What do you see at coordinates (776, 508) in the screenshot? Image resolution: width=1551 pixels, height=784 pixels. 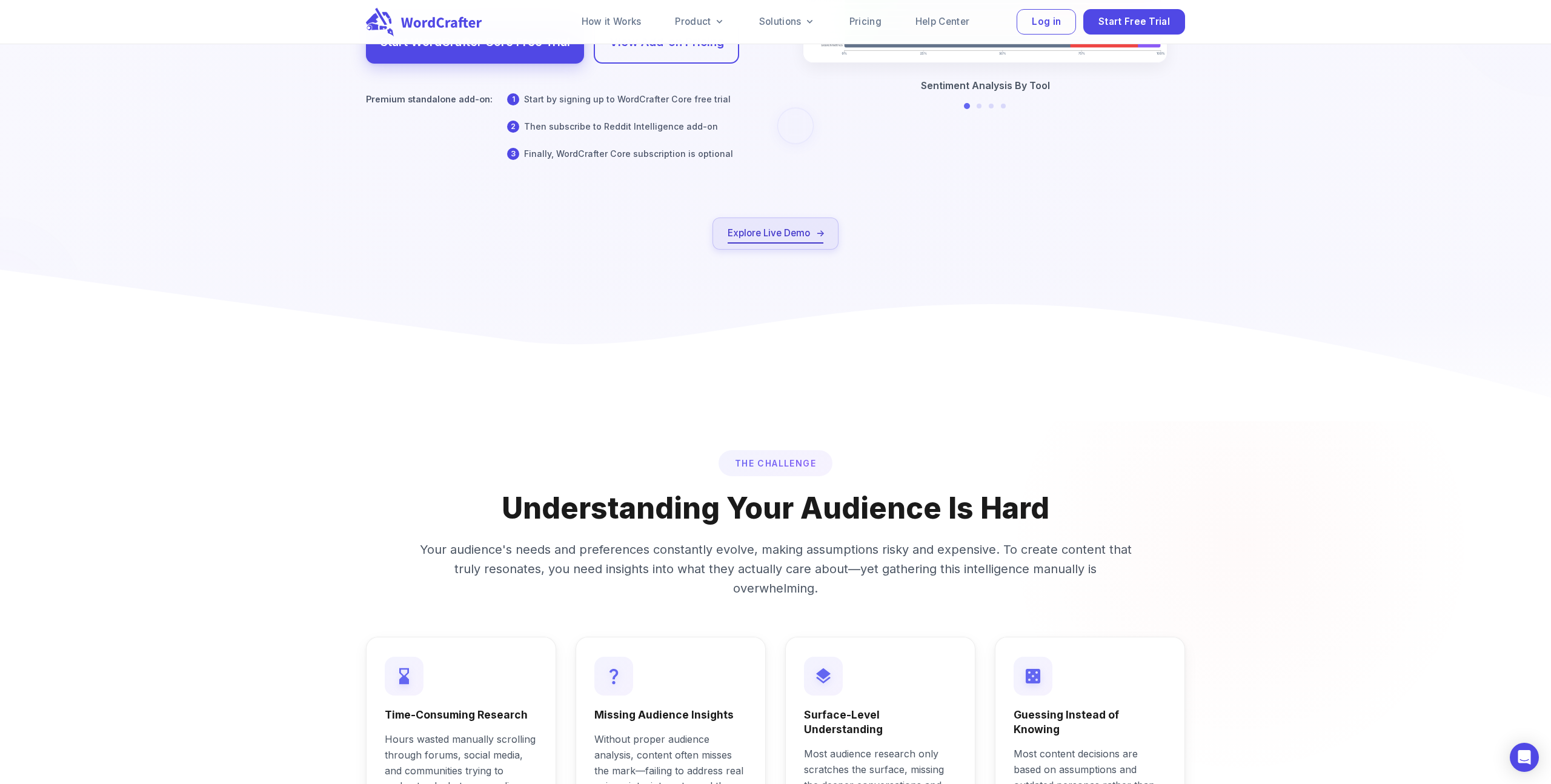 I see `h2: Understanding Your Audience Is Hard` at bounding box center [776, 508].